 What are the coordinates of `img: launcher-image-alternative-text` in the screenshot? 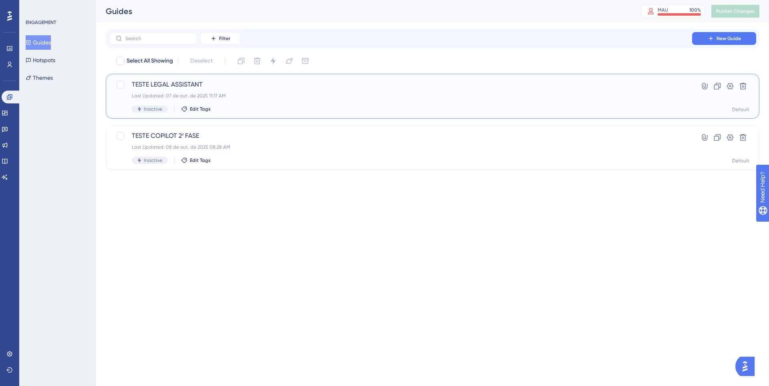 It's located at (10, 12).